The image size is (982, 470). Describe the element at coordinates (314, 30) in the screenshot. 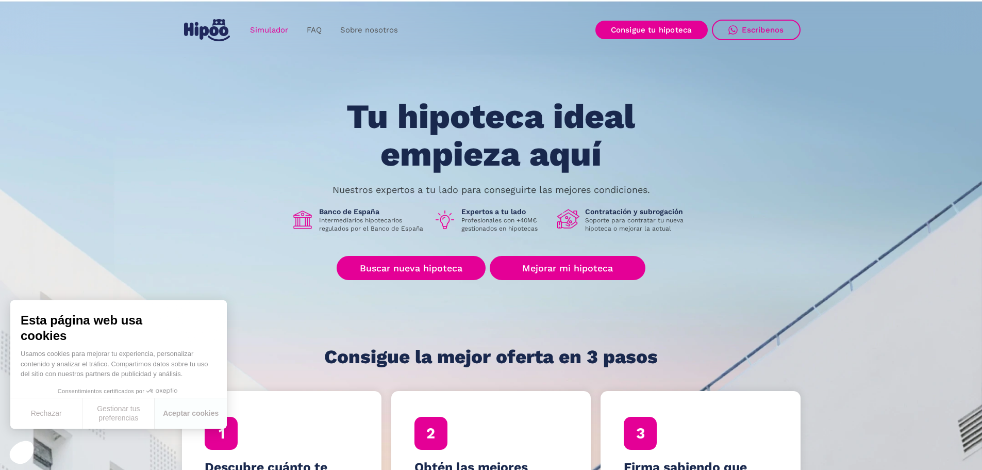

I see `a: FAQ` at that location.